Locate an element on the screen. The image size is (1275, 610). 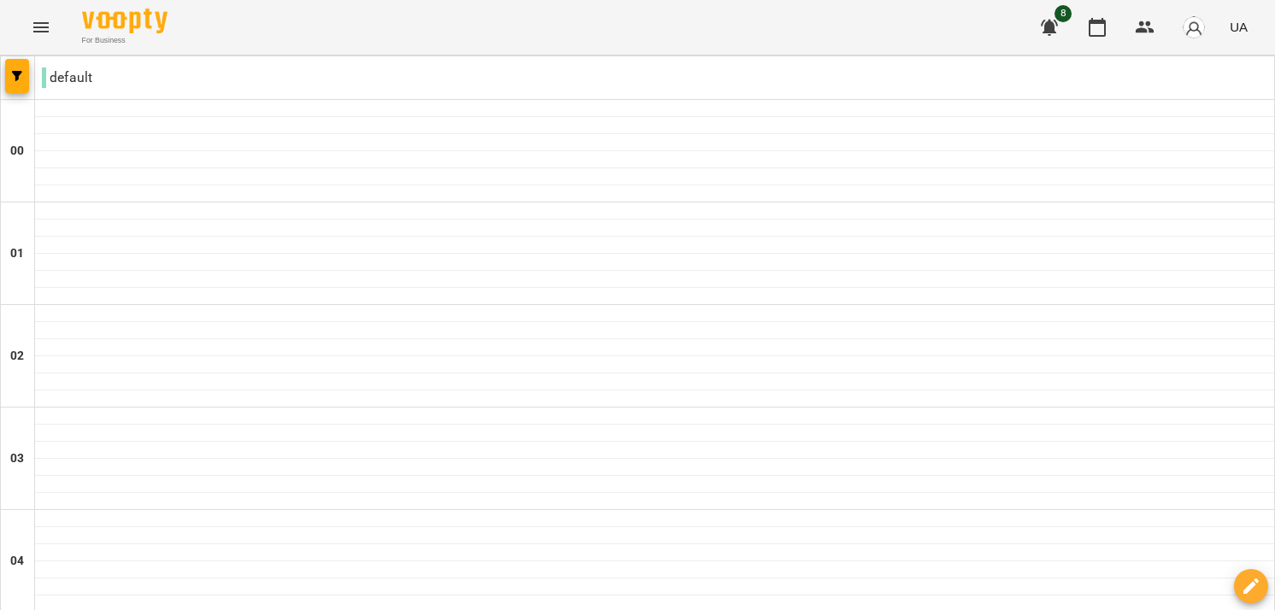
button: UA is located at coordinates (1238, 26).